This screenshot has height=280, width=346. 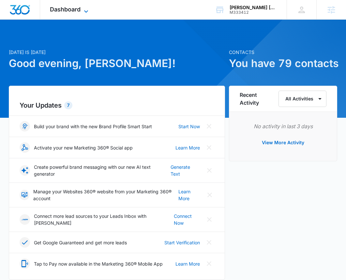 I want to click on p: Get Google Guaranteed and get more leads, so click(x=80, y=242).